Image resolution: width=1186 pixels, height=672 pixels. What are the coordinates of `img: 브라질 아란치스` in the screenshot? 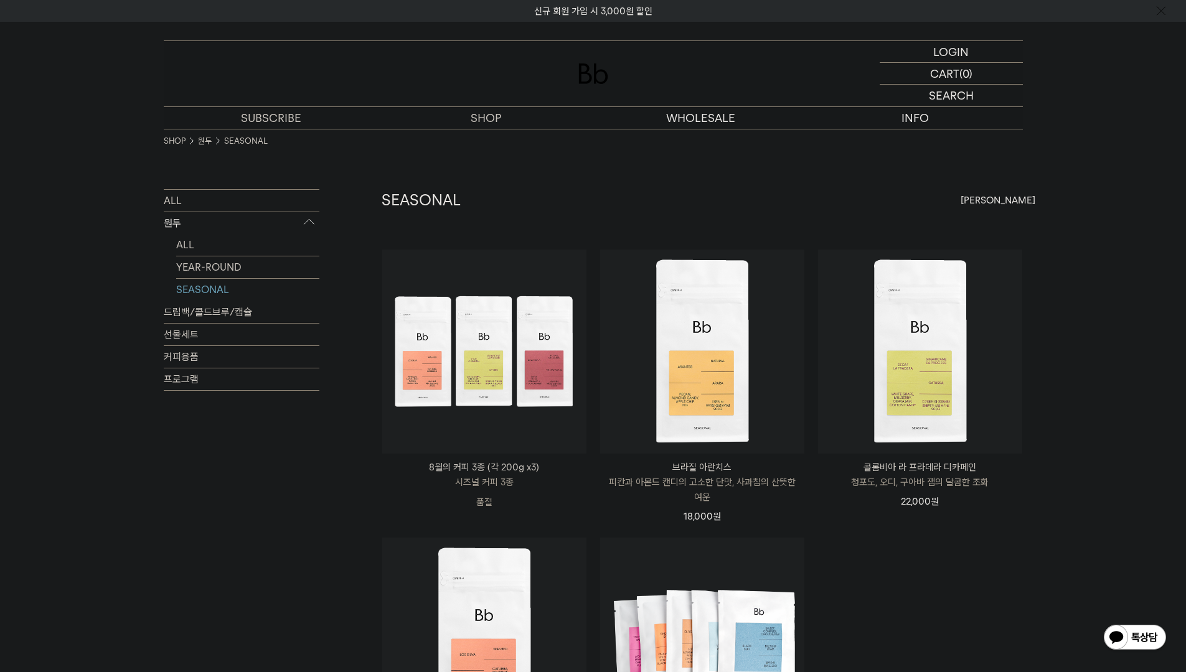 It's located at (702, 352).